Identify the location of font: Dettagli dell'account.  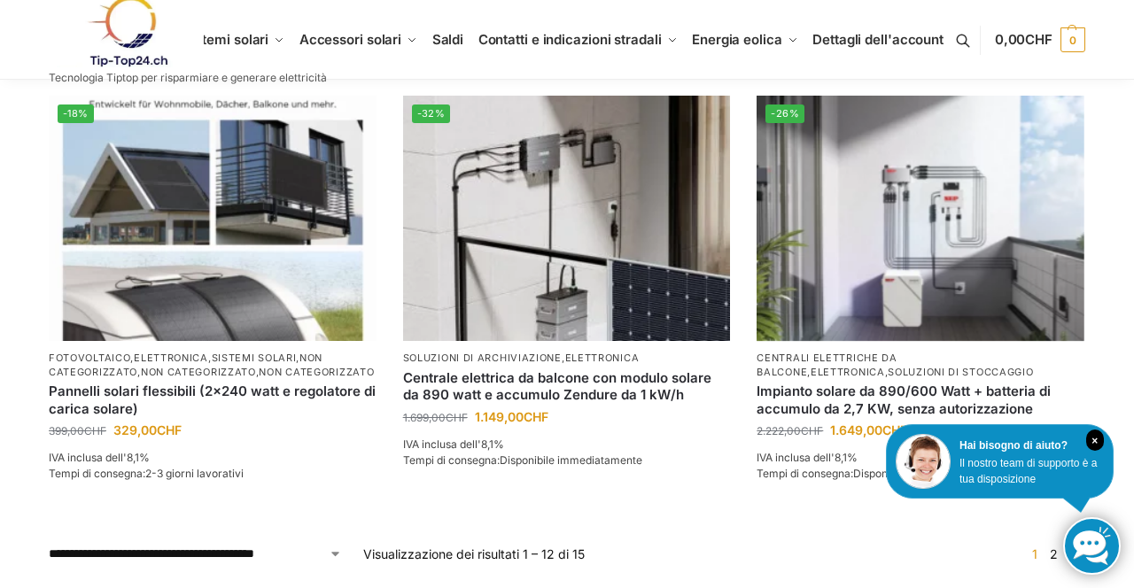
(878, 39).